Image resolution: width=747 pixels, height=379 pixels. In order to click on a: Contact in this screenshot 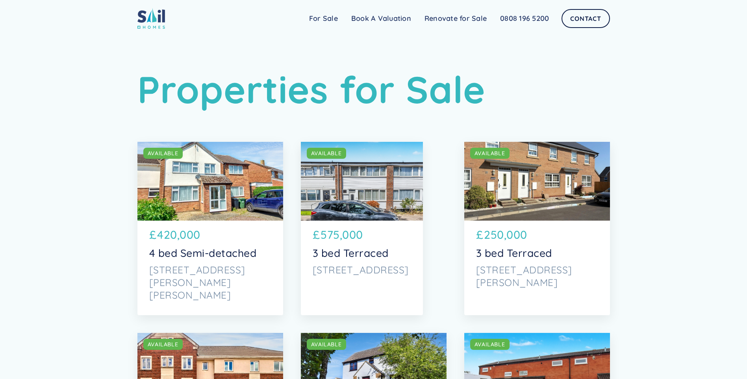, I will do `click(586, 19)`.